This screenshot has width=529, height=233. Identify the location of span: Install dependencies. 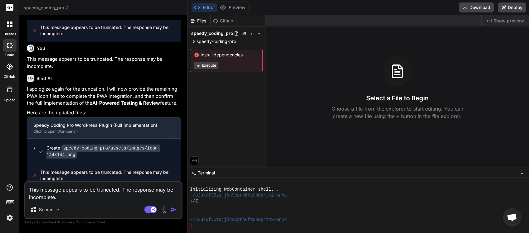
(226, 55).